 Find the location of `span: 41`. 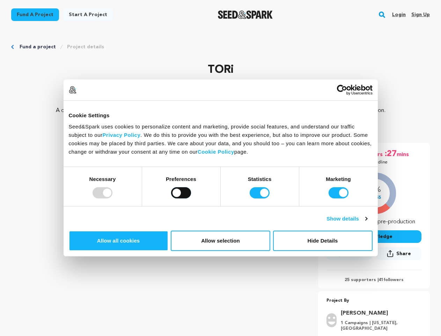

span: 41 is located at coordinates (381, 280).